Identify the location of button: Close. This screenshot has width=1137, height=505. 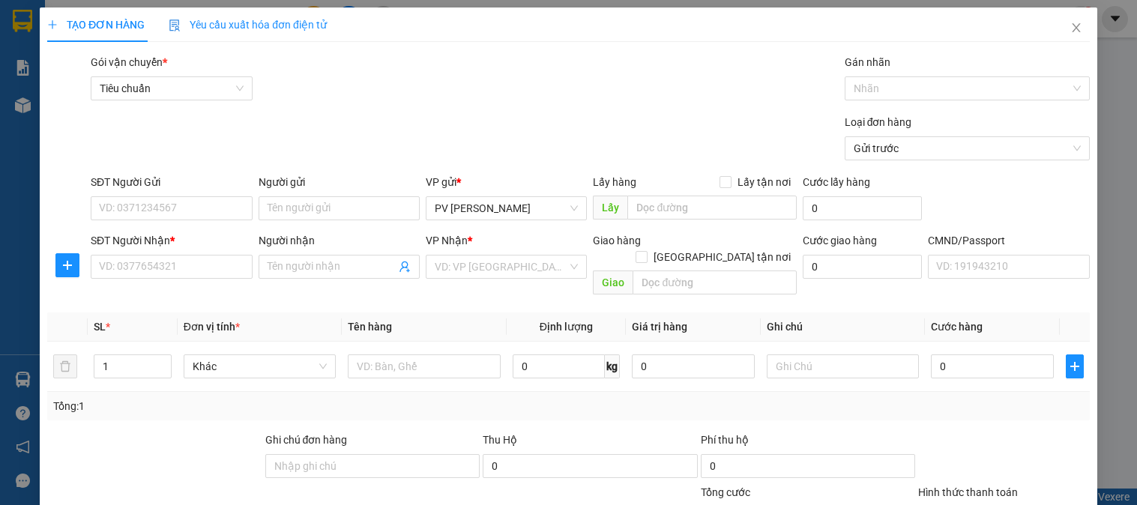
(1076, 28).